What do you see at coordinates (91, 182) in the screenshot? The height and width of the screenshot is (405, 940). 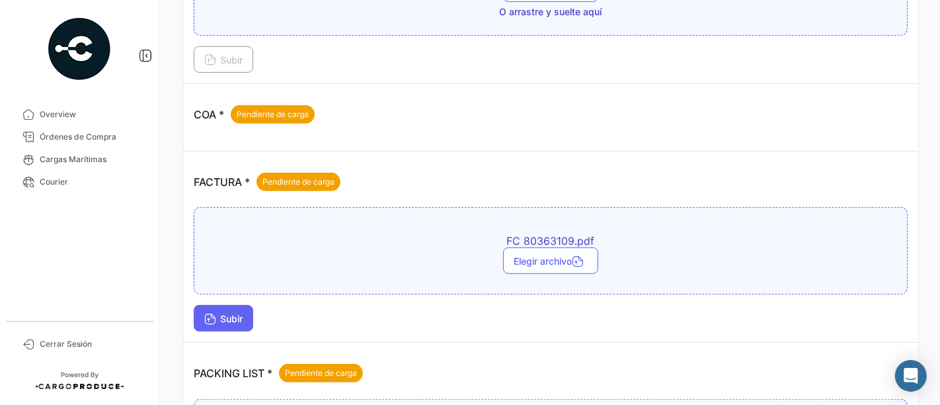 I see `span: Courier` at bounding box center [91, 182].